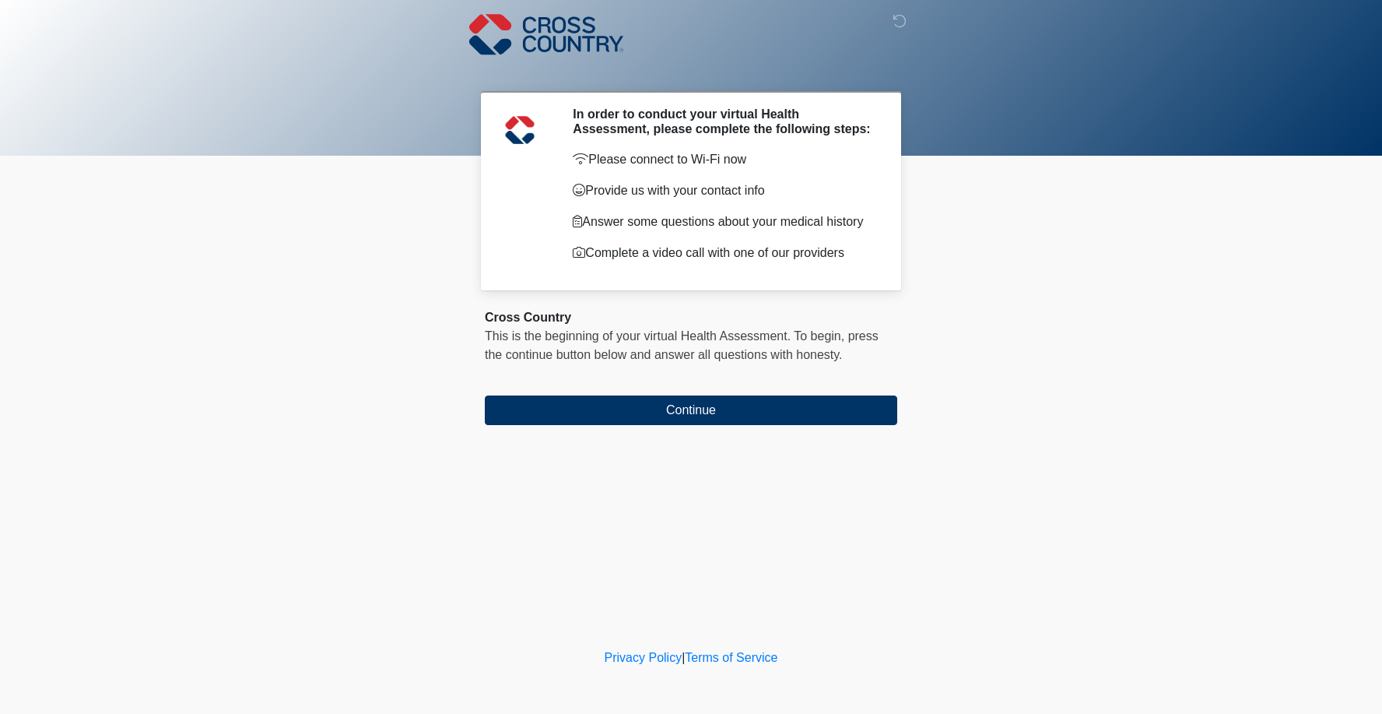 The height and width of the screenshot is (714, 1382). I want to click on p: Provide us with your contact info, so click(723, 191).